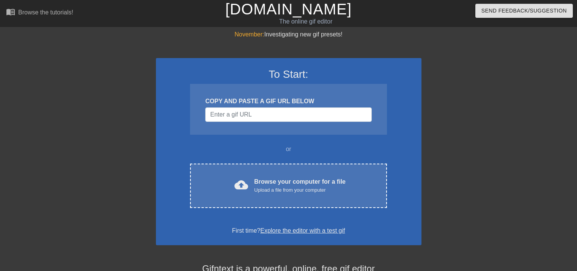 This screenshot has height=271, width=577. What do you see at coordinates (300, 190) in the screenshot?
I see `div: Upload a file from your computer` at bounding box center [300, 190].